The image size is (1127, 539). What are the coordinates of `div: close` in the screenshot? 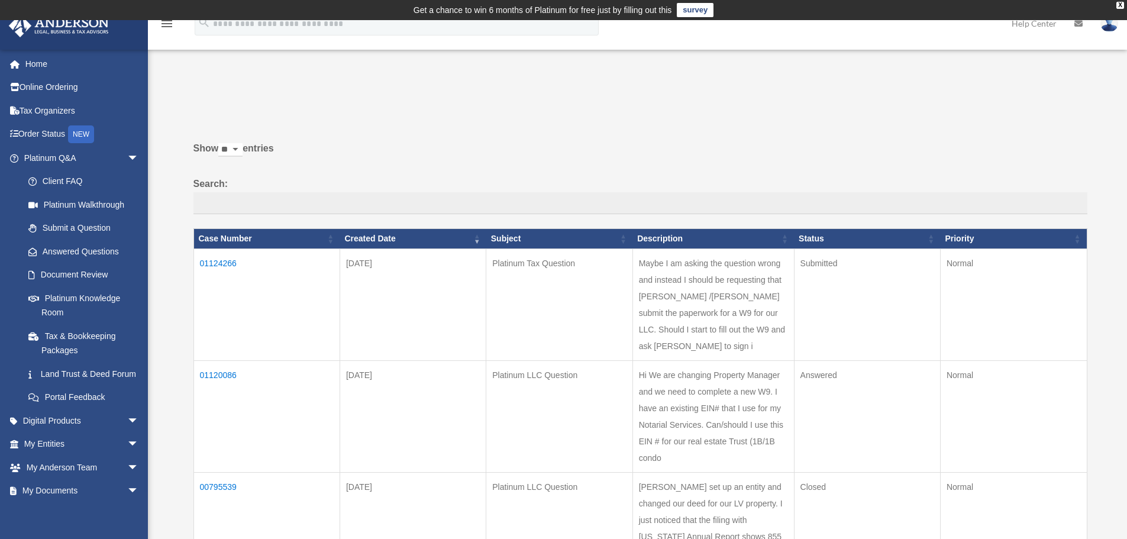 It's located at (1120, 5).